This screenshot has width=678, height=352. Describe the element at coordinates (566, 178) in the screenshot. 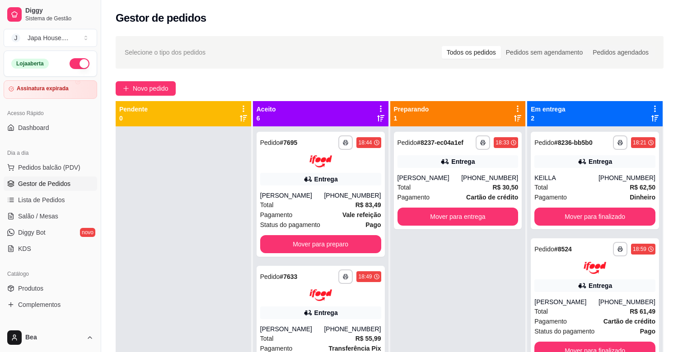

I see `div: KEILLA` at that location.